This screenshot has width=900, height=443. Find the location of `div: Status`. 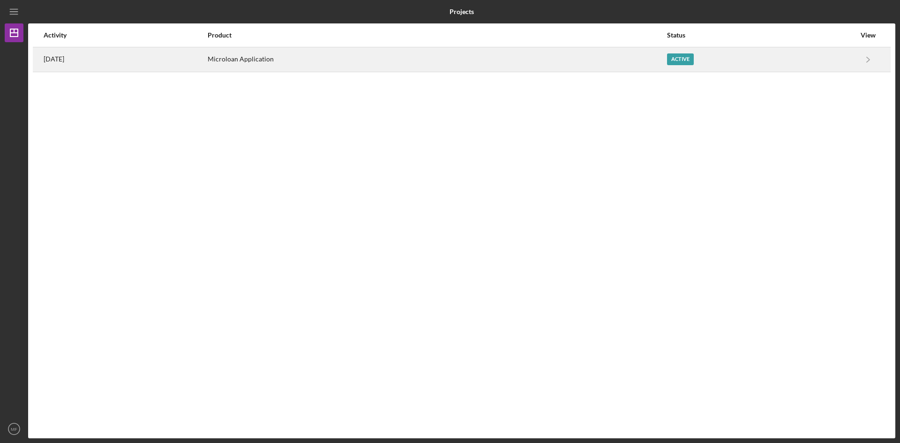

div: Status is located at coordinates (761, 35).